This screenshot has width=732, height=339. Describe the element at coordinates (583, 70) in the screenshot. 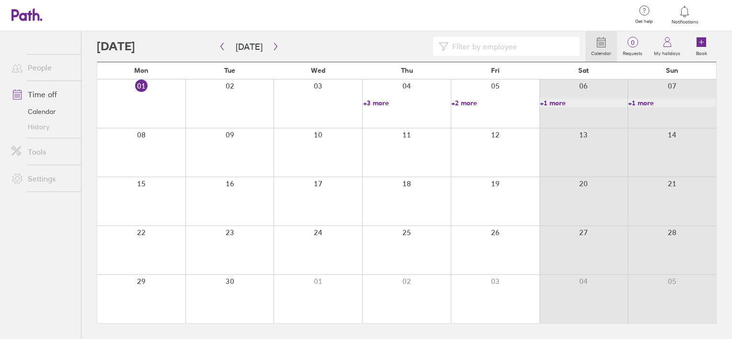

I see `span: Sat` at that location.